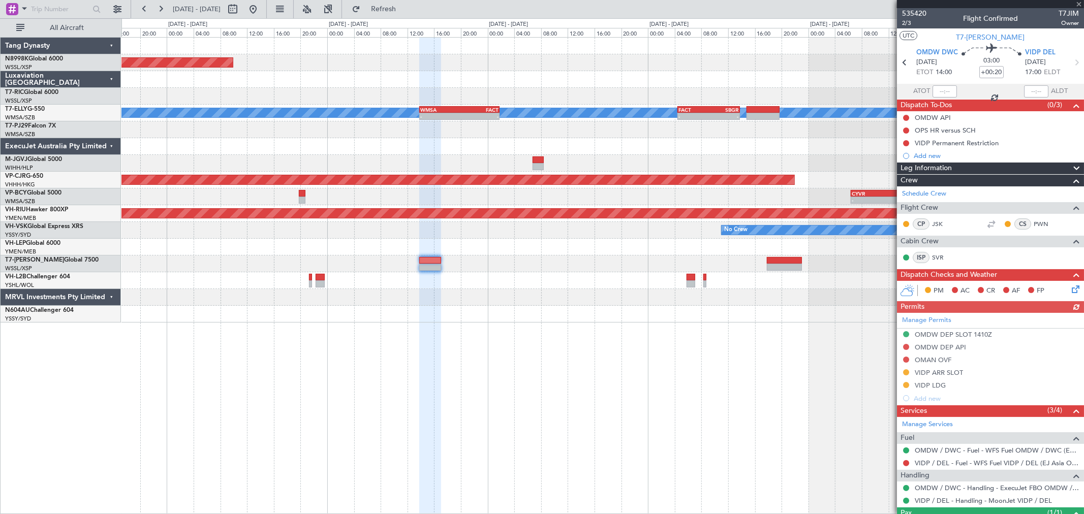 The image size is (1084, 514). I want to click on span: VH-RIU, so click(15, 210).